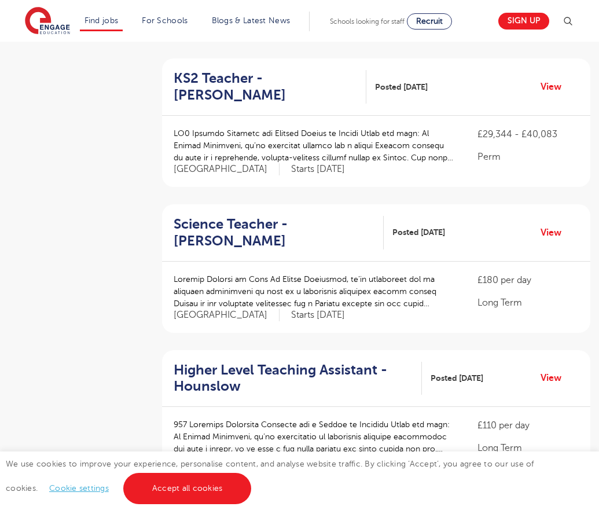 The width and height of the screenshot is (599, 514). Describe the element at coordinates (430, 21) in the screenshot. I see `span: Recruit` at that location.